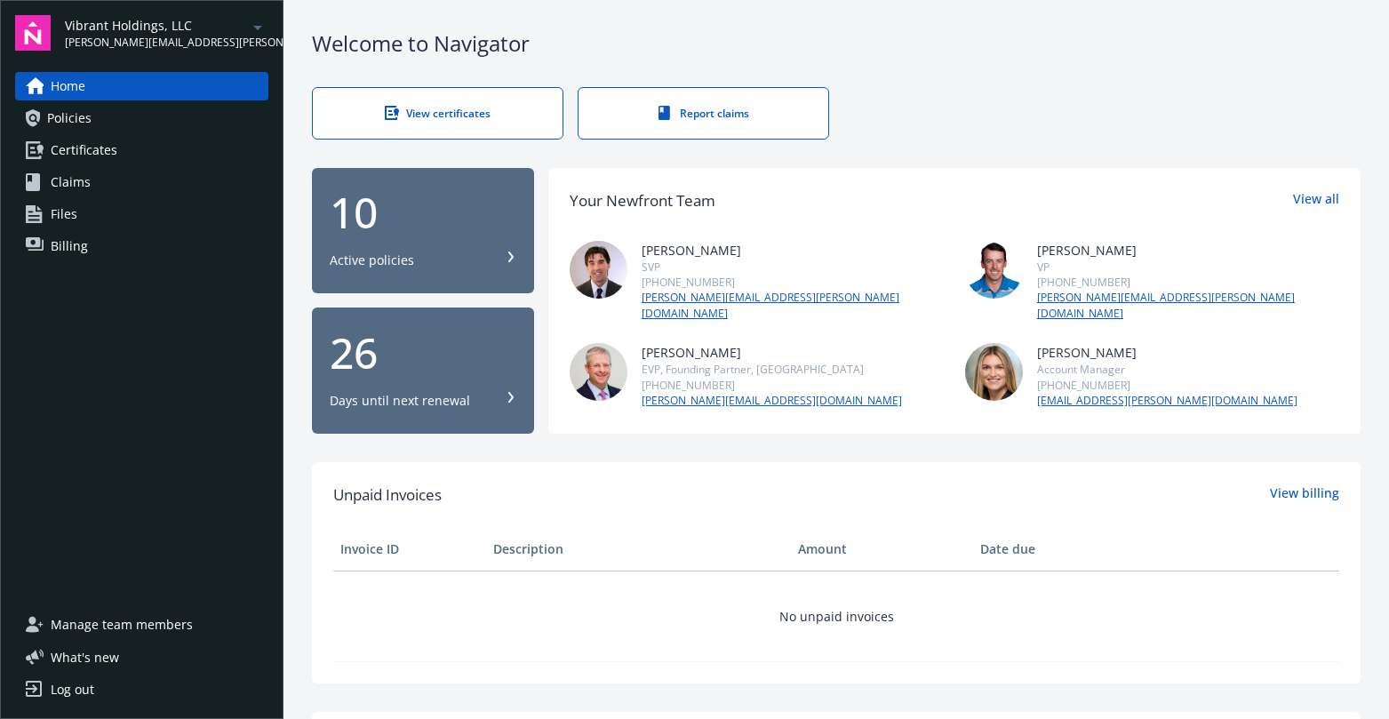 This screenshot has height=719, width=1389. Describe the element at coordinates (141, 118) in the screenshot. I see `a: Policies` at that location.